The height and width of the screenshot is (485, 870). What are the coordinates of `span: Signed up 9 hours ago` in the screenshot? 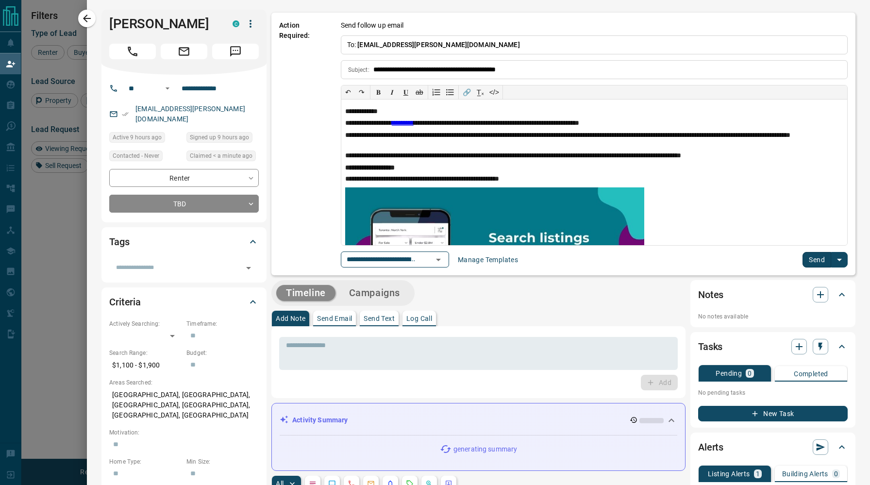 It's located at (219, 137).